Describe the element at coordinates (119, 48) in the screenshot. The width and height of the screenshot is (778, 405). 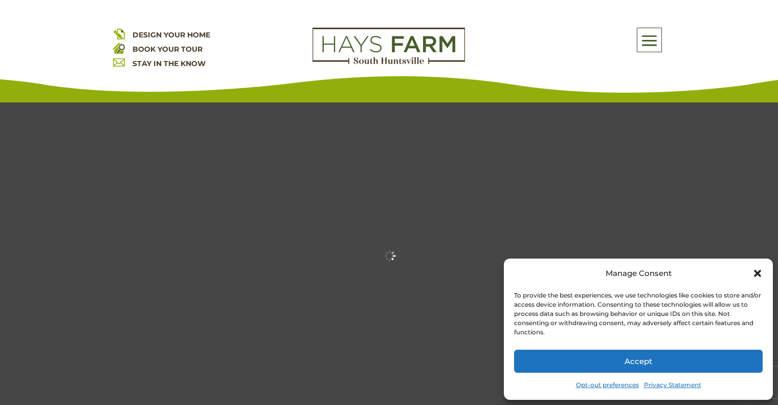
I see `img: book your home tour` at that location.